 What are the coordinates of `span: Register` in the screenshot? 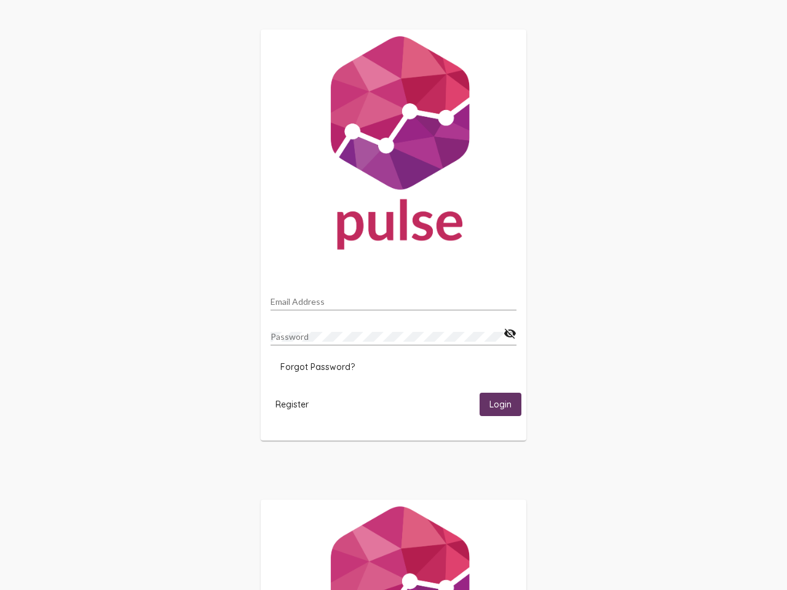 It's located at (292, 404).